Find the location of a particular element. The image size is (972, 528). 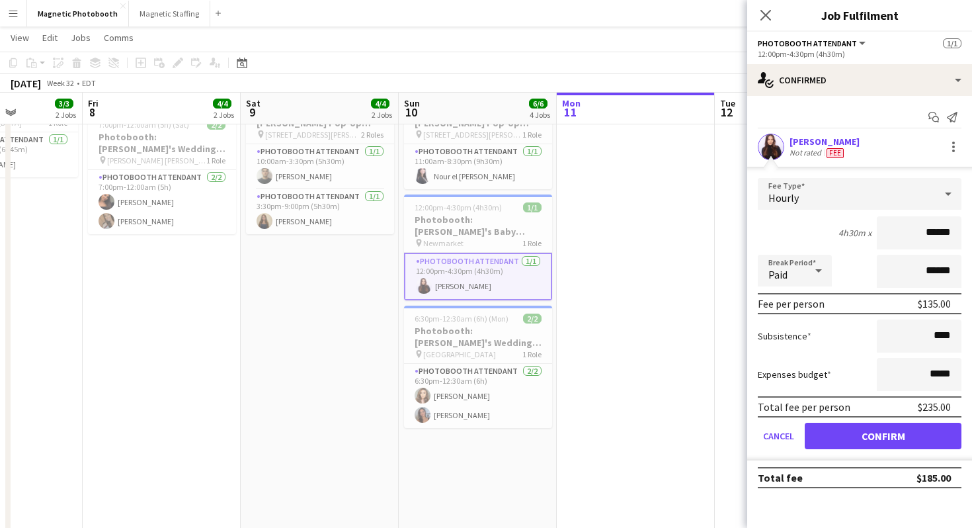

button: Magnetic Staffing is located at coordinates (169, 13).